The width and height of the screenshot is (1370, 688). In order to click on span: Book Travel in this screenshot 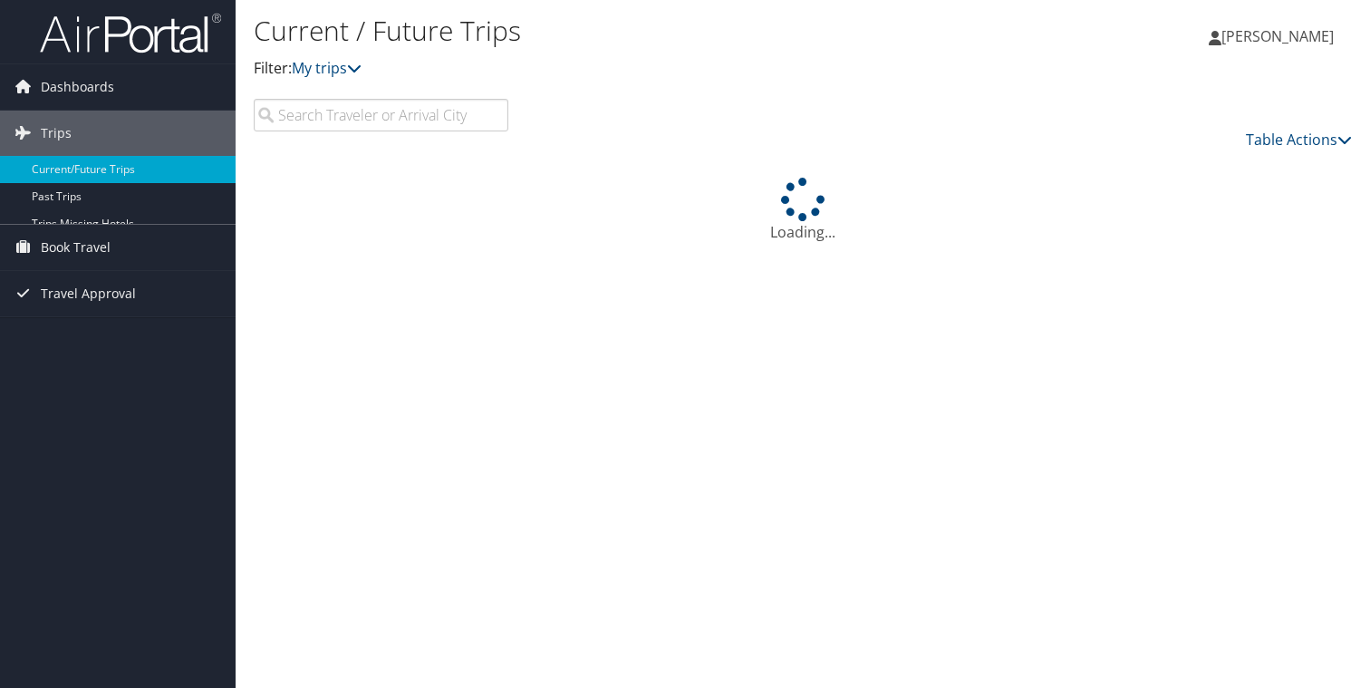, I will do `click(75, 247)`.